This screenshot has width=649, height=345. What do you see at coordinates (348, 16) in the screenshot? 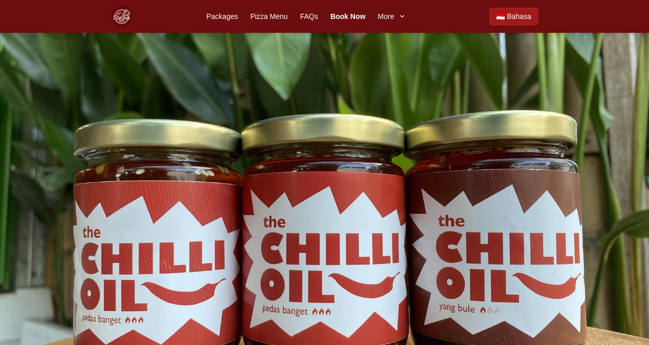
I see `a: Book Now` at bounding box center [348, 16].